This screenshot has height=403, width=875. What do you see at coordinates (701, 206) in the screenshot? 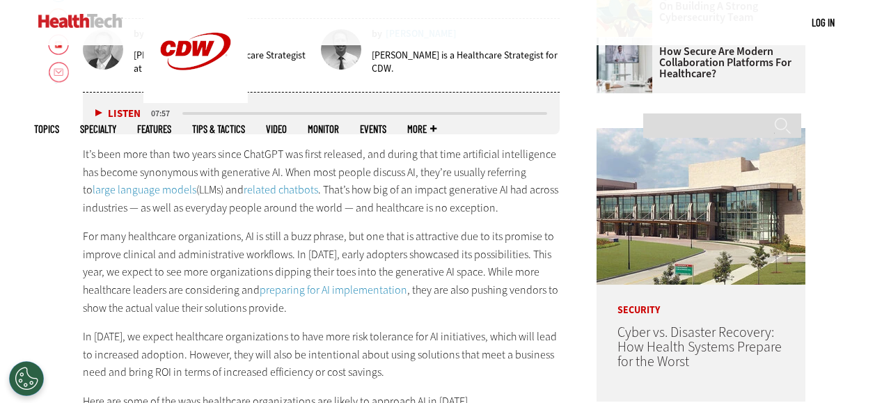
I see `a: University of Vermont Medical Center’s main campus` at bounding box center [701, 206].